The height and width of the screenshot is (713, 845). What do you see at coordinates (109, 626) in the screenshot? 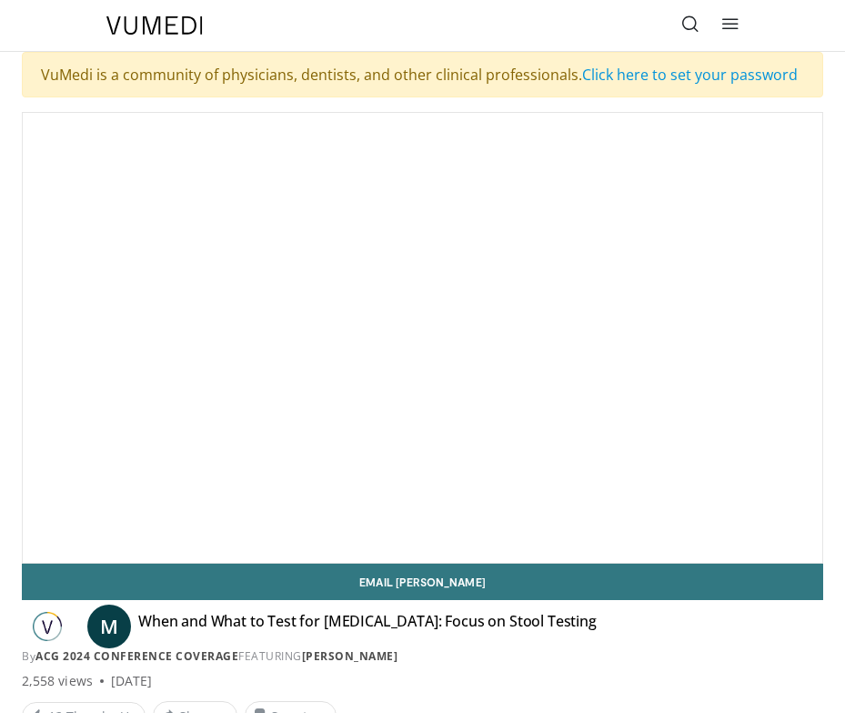
I see `span: M` at bounding box center [109, 626].